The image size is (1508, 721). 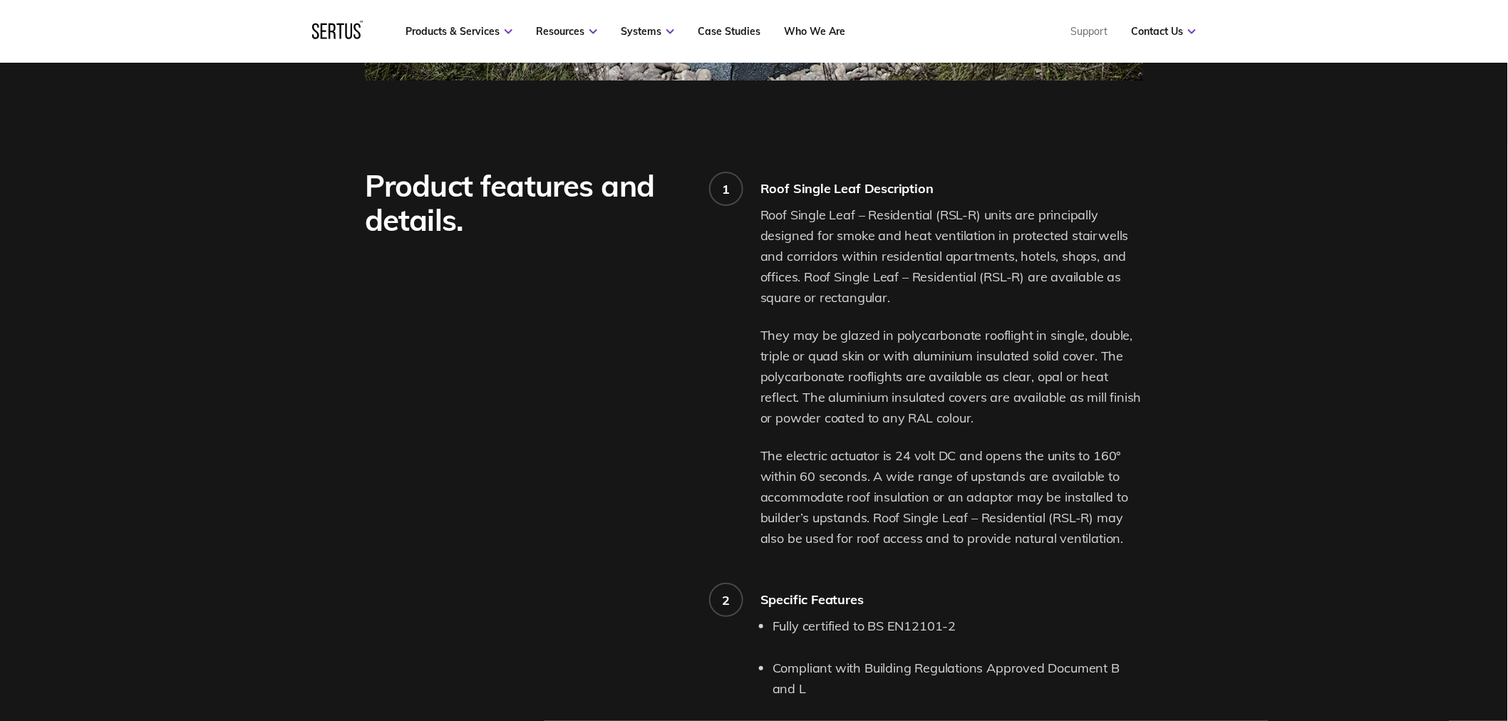 I want to click on p: The electric actuator is 24 volt DC and opens the units to 160° within 60 seconds. A wide range o..., so click(x=952, y=497).